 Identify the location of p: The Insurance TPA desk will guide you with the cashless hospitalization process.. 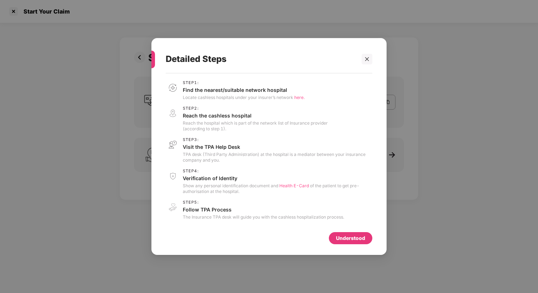
(263, 217).